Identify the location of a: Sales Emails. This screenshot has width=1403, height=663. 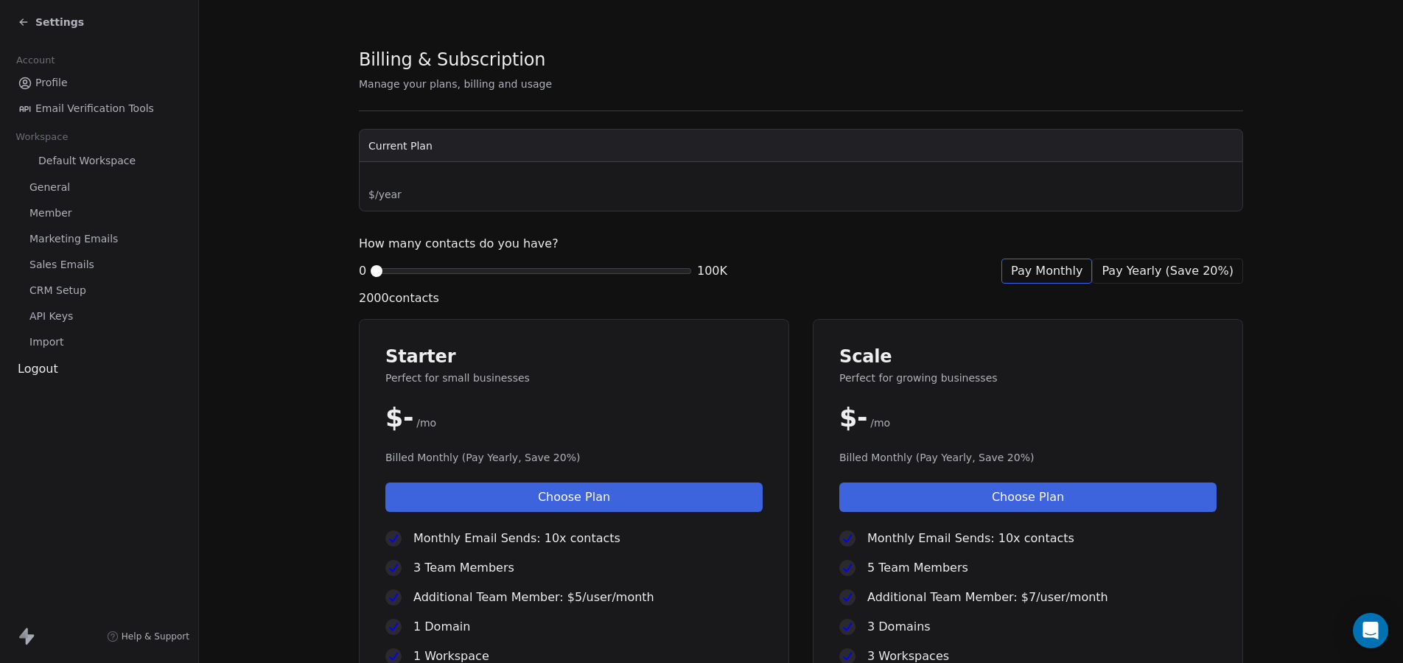
(99, 264).